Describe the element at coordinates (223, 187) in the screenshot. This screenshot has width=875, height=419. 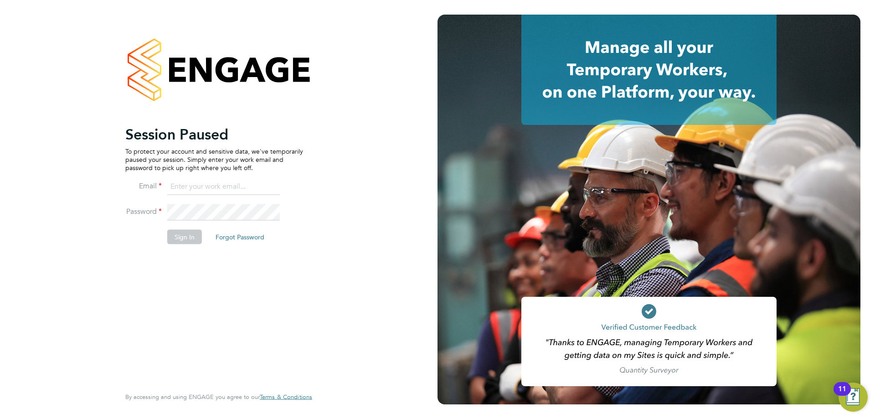
I see `input: Enter your work email...` at that location.